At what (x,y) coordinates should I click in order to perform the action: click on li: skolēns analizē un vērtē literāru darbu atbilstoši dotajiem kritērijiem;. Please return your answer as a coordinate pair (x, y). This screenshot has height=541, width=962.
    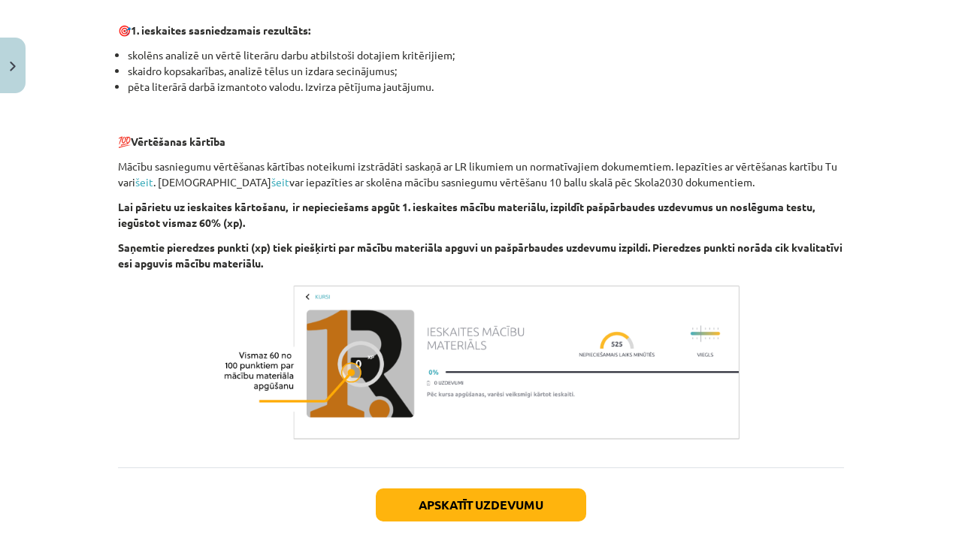
    Looking at the image, I should click on (485, 55).